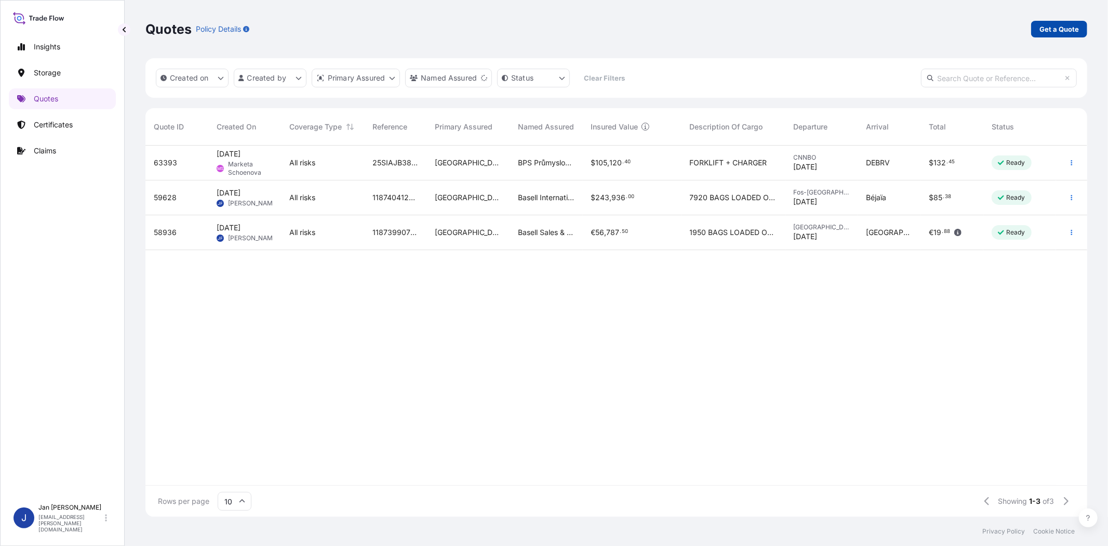 This screenshot has height=546, width=1108. Describe the element at coordinates (1049, 501) in the screenshot. I see `span: of 3` at that location.